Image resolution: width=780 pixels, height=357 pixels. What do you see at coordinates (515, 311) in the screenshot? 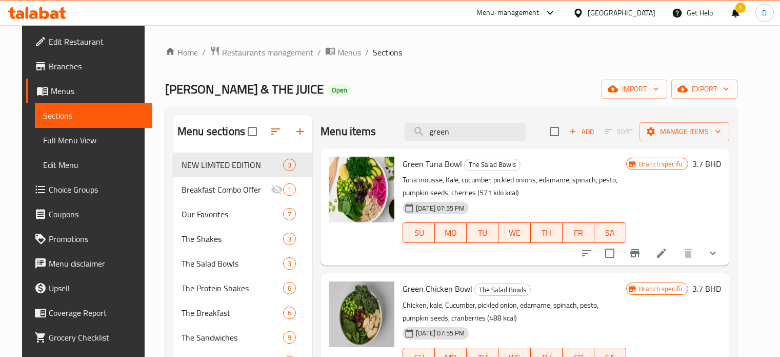
I see `p: Chicken, kale, Cucumber, pickled onion, edamame, spinach, pesto, pumpkin seeds, cranberries (488 ...` at bounding box center [515, 311].